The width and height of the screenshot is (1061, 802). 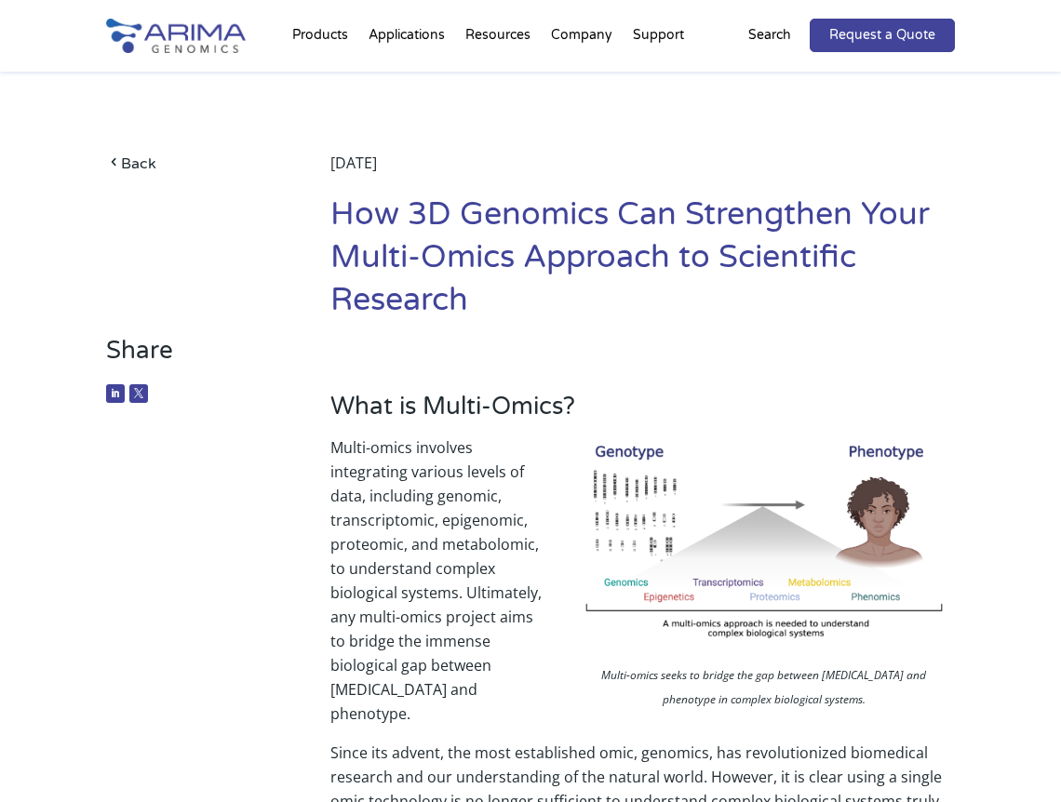 I want to click on h1: How 3D Genomics Can Strengthen Your Multi-Omics Approach to Scientific Research, so click(x=642, y=264).